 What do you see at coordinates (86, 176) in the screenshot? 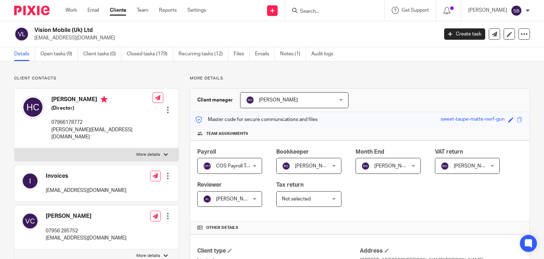
I see `h4: Invoices` at bounding box center [86, 176].